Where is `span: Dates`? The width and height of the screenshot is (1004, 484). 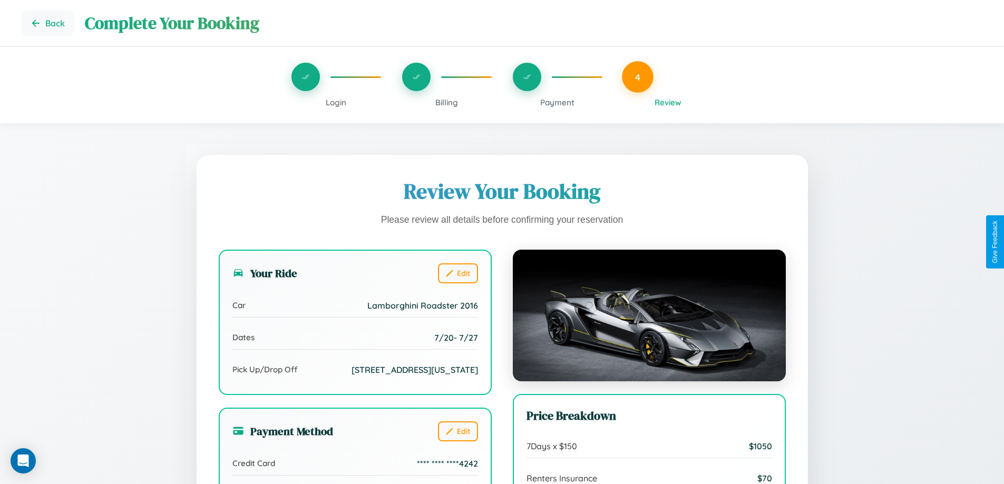
span: Dates is located at coordinates (243, 337).